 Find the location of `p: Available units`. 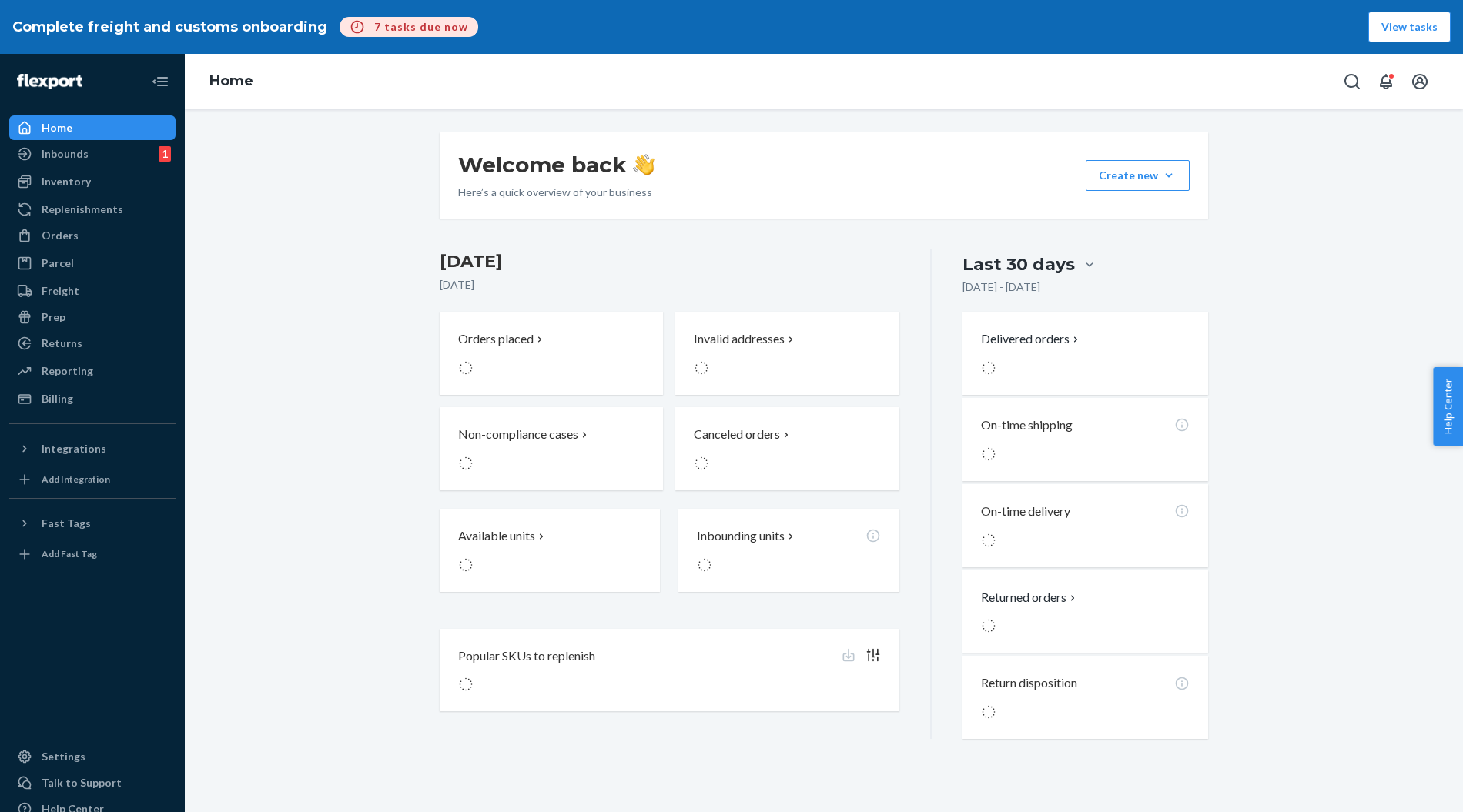

p: Available units is located at coordinates (496, 536).